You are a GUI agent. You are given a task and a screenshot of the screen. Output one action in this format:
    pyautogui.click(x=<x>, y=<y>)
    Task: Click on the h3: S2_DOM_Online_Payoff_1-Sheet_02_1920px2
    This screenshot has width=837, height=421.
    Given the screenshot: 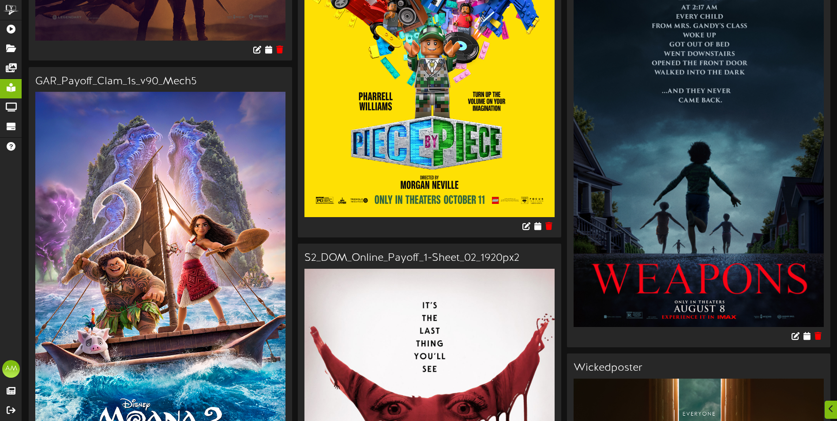 What is the action you would take?
    pyautogui.click(x=430, y=258)
    